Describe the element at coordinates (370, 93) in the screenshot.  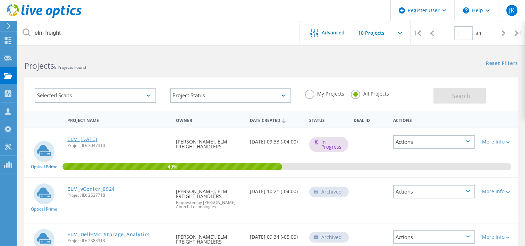
I see `label: All Projects` at that location.